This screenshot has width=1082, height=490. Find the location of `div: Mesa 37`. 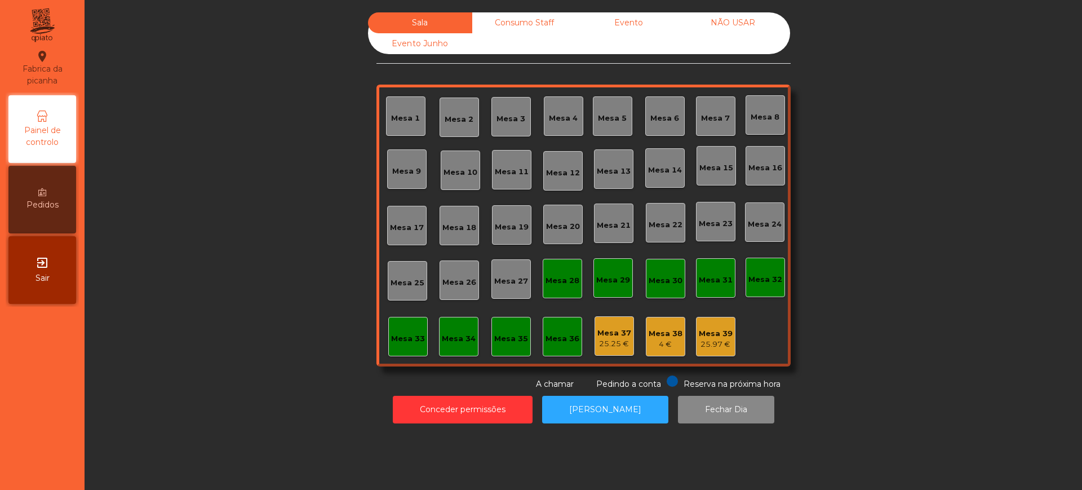

div: Mesa 37 is located at coordinates (614, 333).